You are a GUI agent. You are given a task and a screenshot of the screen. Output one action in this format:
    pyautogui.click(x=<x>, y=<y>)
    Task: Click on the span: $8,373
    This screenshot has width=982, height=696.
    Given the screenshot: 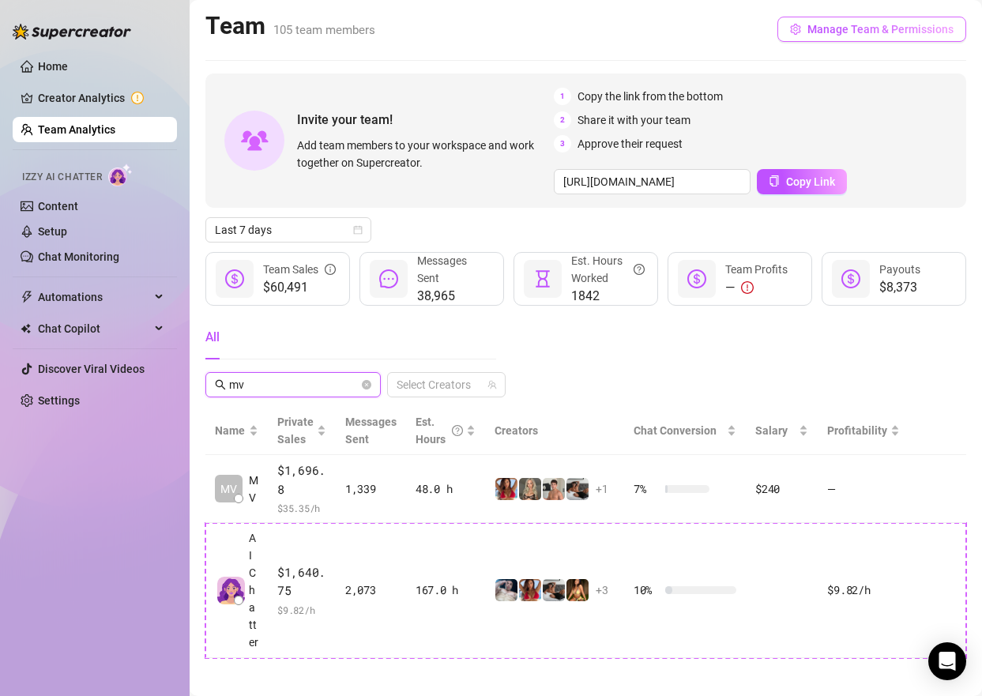 What is the action you would take?
    pyautogui.click(x=900, y=288)
    